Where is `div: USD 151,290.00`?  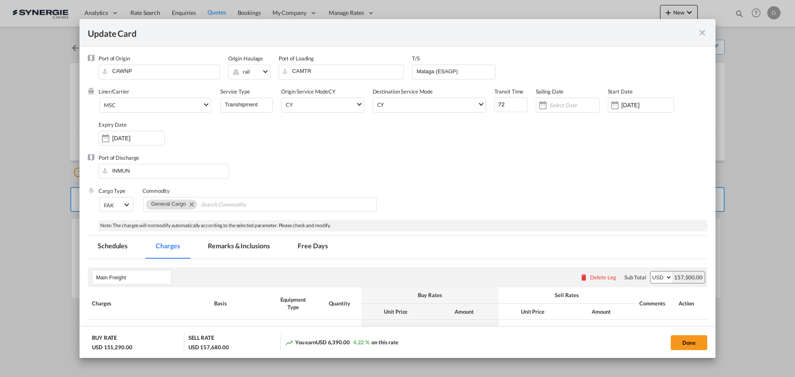
div: USD 151,290.00 is located at coordinates (112, 347).